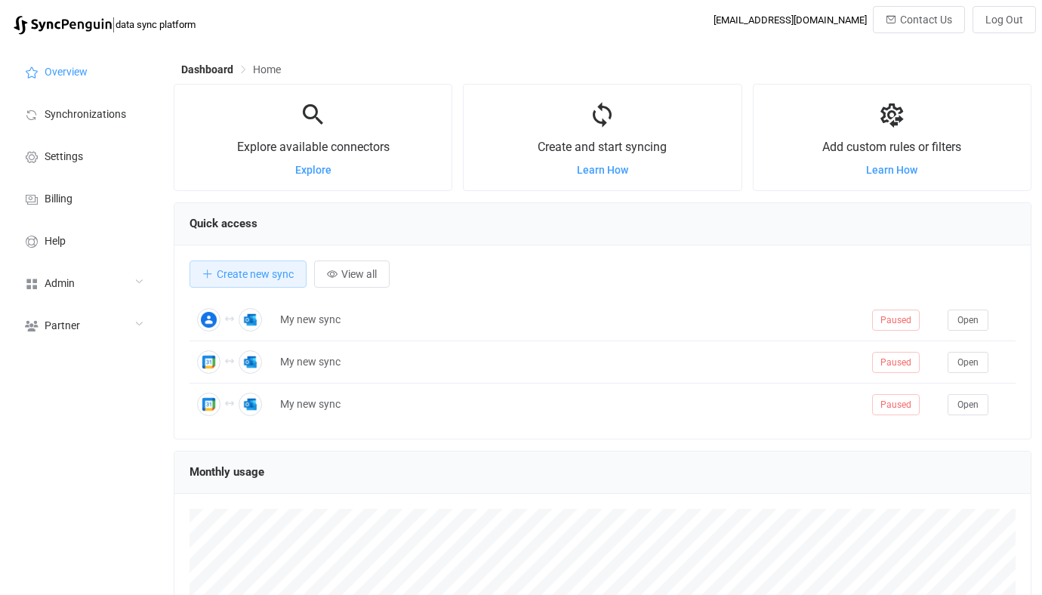 The width and height of the screenshot is (1042, 595). I want to click on img: syncpenguin.svg, so click(63, 25).